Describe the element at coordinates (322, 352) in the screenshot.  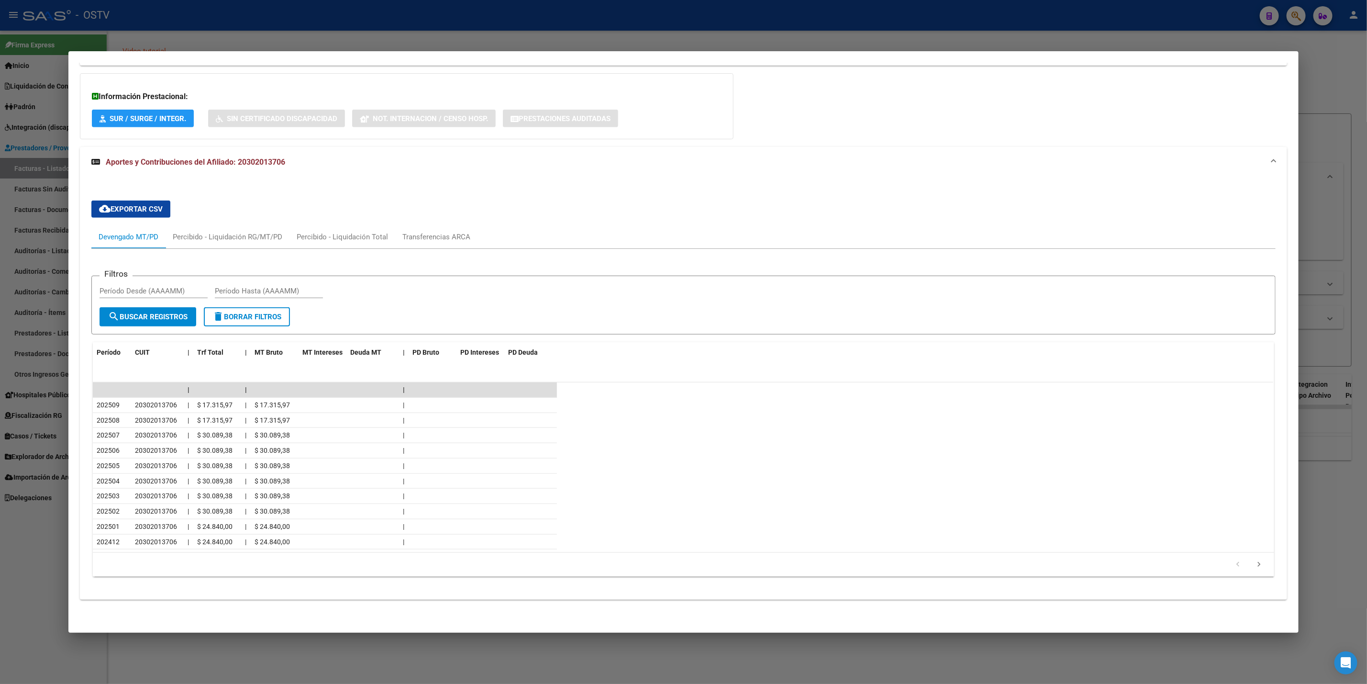
I see `datatable-header-cell: MT Intereses` at that location.